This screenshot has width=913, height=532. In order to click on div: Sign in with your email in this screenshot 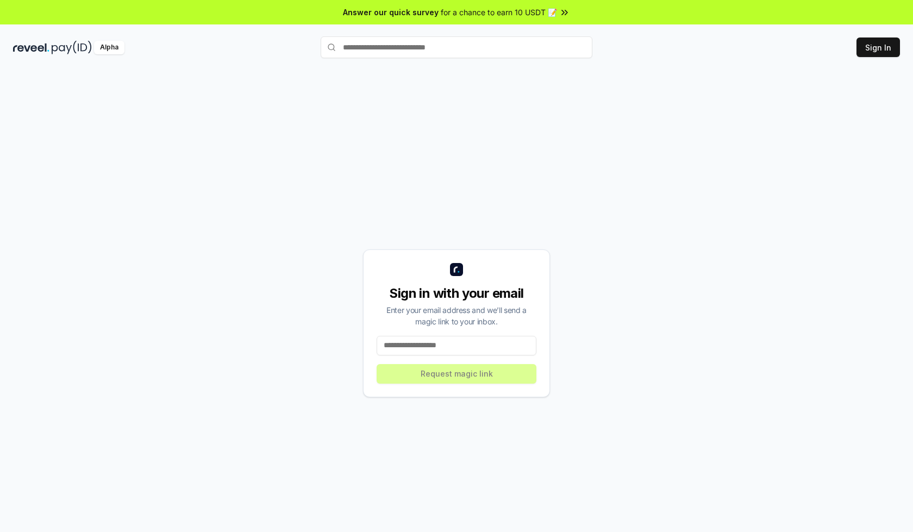, I will do `click(457, 294)`.